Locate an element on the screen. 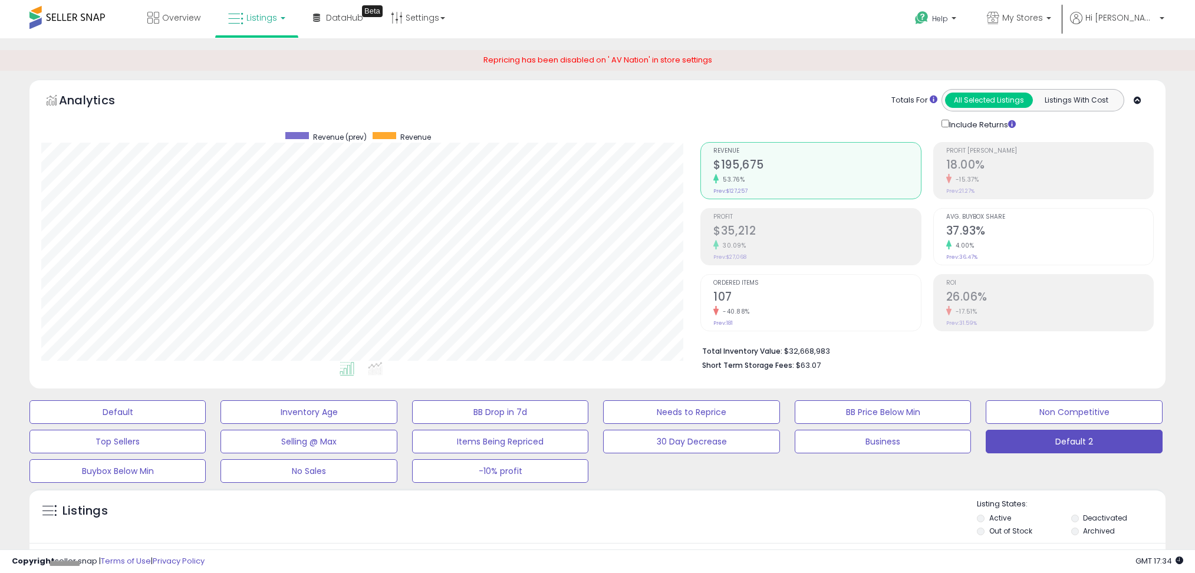  span: Repricing has been disabled on ' AV Nation' in store settings is located at coordinates (598, 60).